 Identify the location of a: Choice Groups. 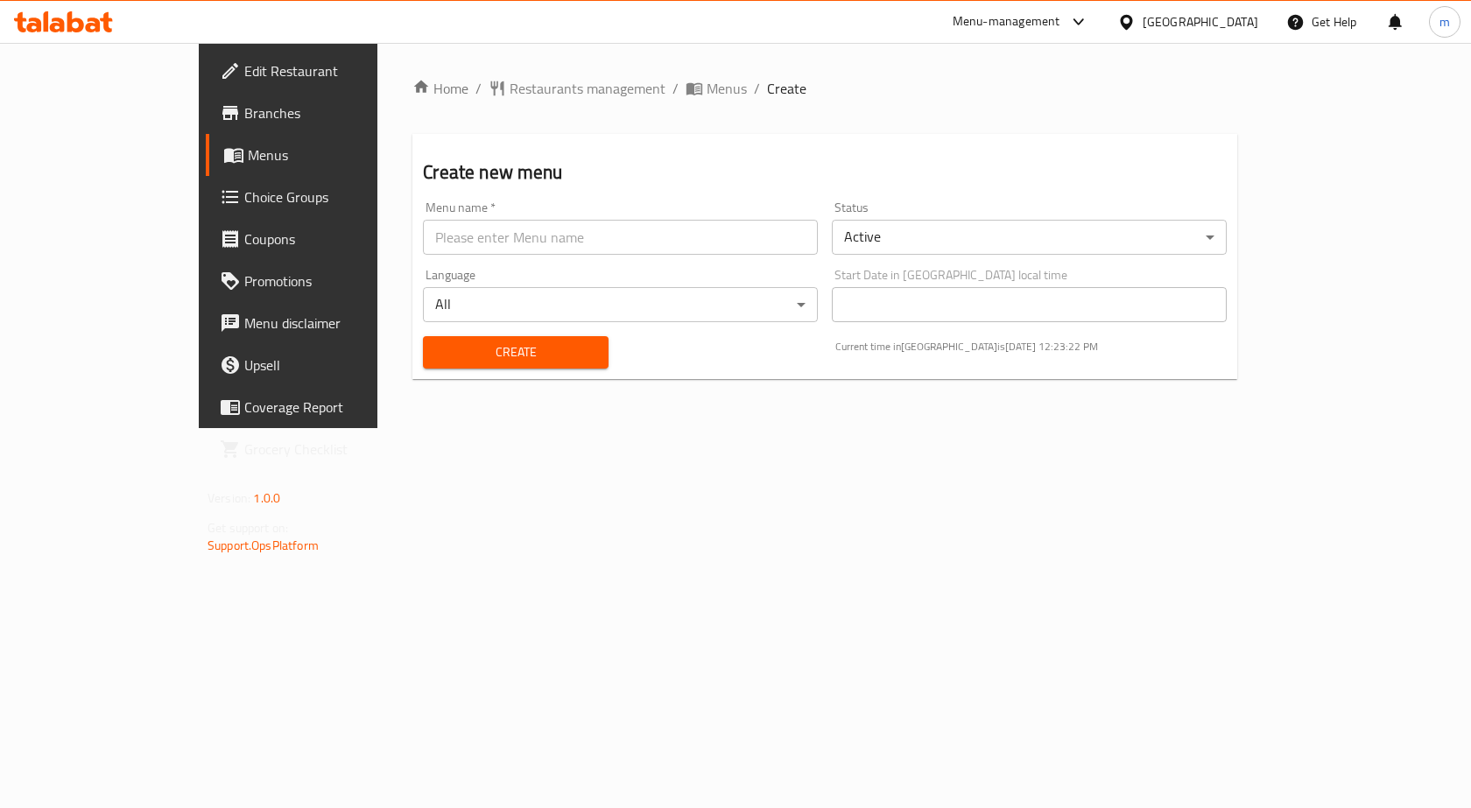
(325, 197).